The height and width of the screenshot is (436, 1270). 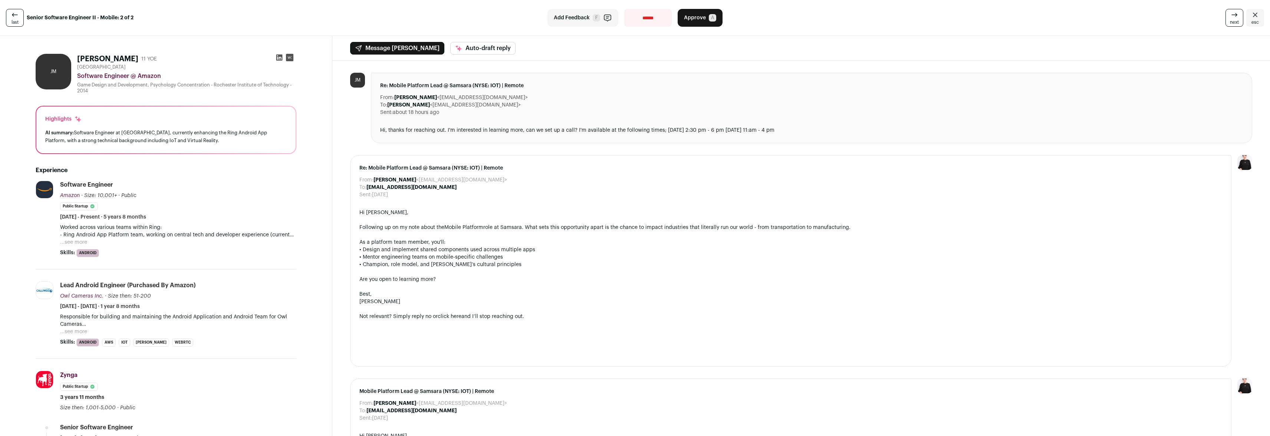 What do you see at coordinates (713, 18) in the screenshot?
I see `span: A` at bounding box center [713, 18].